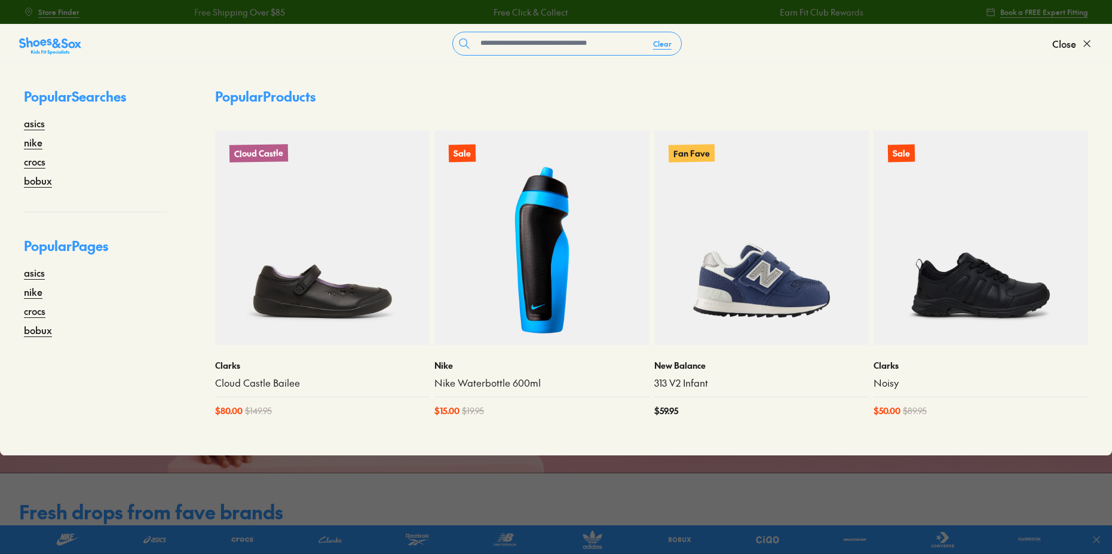 This screenshot has width=1112, height=554. Describe the element at coordinates (322, 383) in the screenshot. I see `a: Cloud Castle Bailee` at that location.